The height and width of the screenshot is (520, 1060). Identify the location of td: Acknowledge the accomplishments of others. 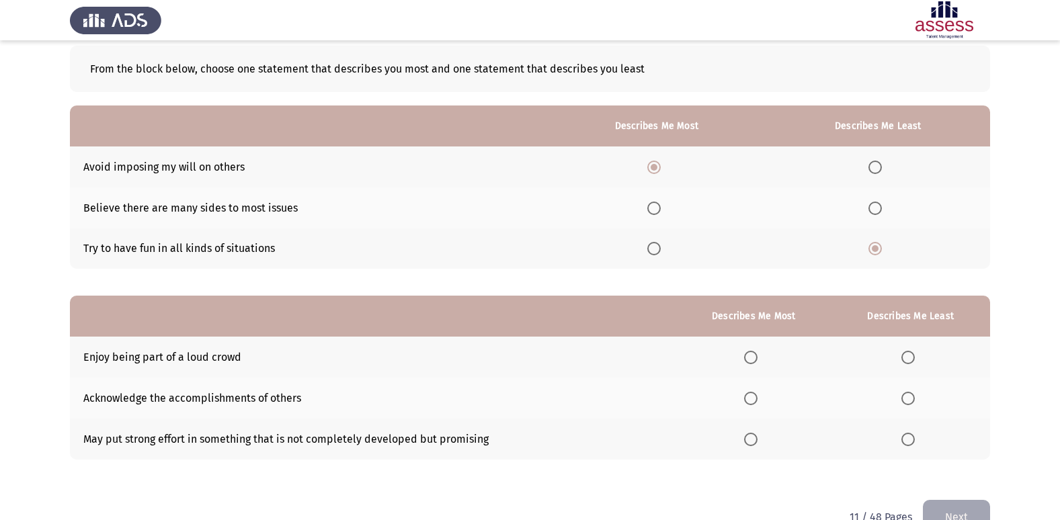
(373, 398).